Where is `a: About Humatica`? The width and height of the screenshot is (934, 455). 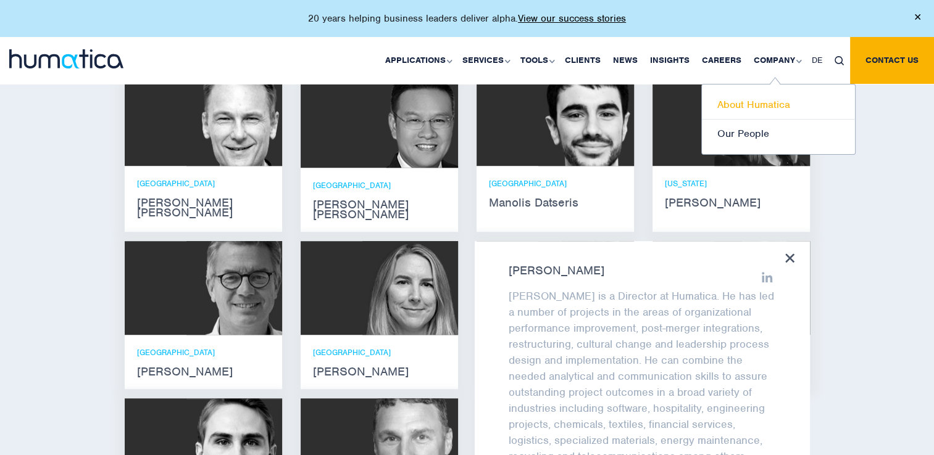
a: About Humatica is located at coordinates (778, 105).